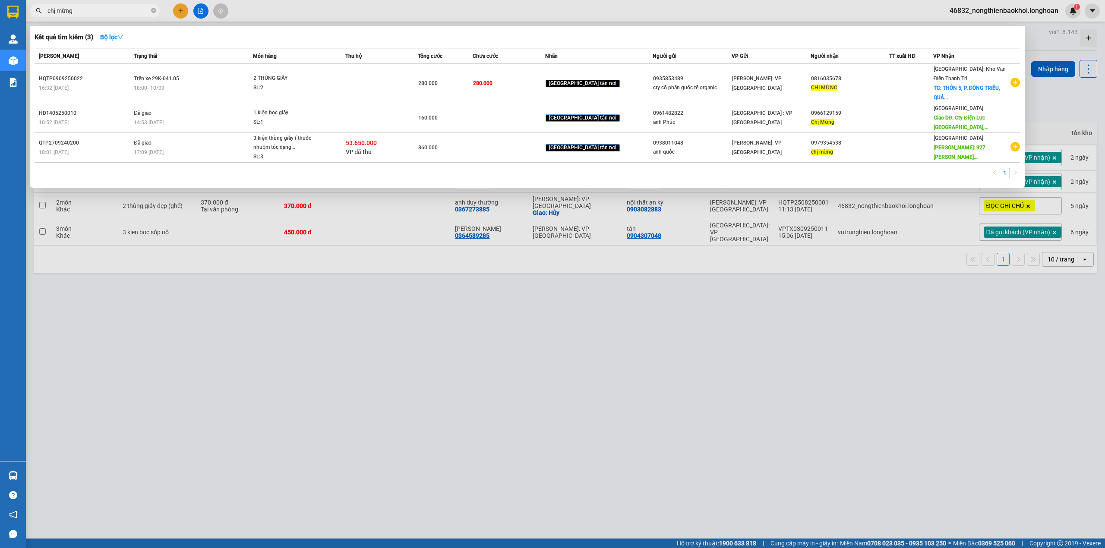 This screenshot has width=1105, height=548. Describe the element at coordinates (156, 79) in the screenshot. I see `span: Trên xe 29K-041.05` at that location.